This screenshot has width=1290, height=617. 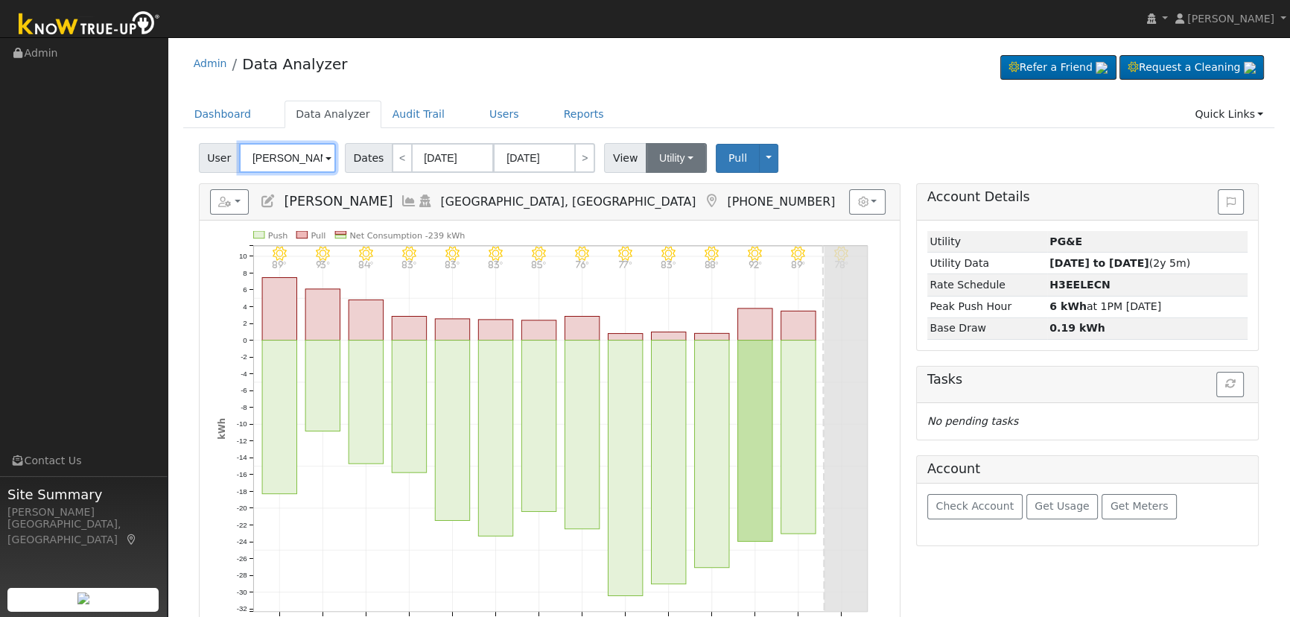 I want to click on button: Refresh, so click(x=1230, y=384).